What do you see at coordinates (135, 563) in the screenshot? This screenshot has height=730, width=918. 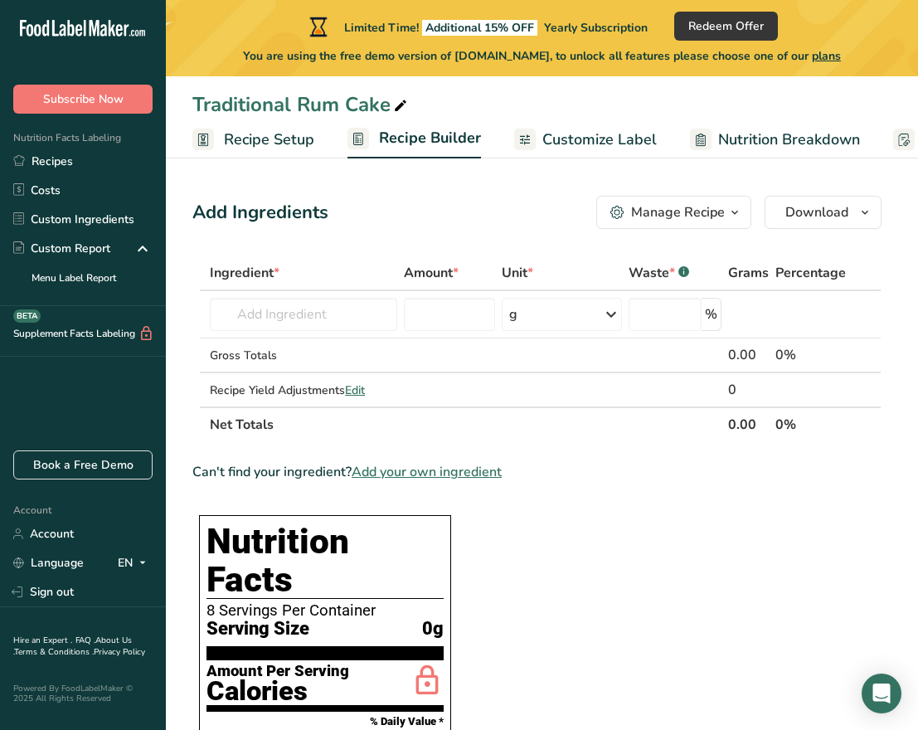 I see `div: EN` at bounding box center [135, 563].